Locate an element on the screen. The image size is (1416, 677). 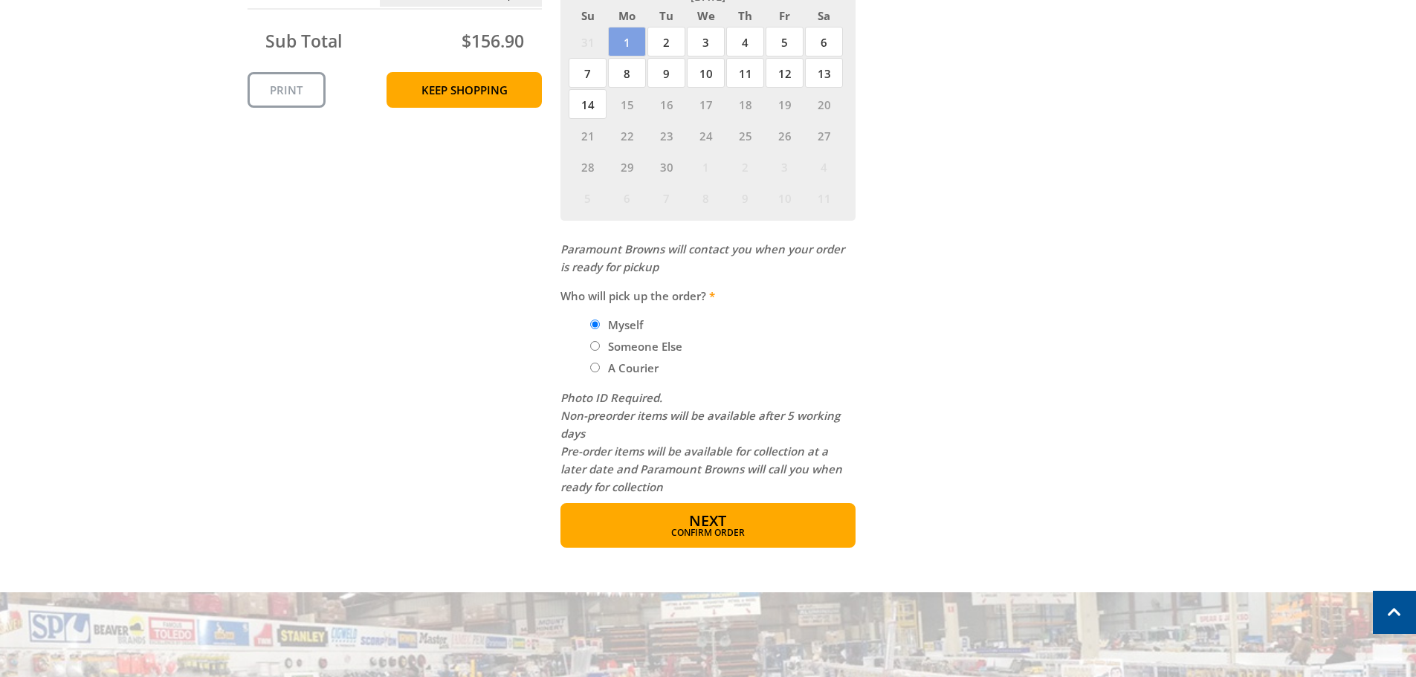
span: 17 is located at coordinates (705, 104).